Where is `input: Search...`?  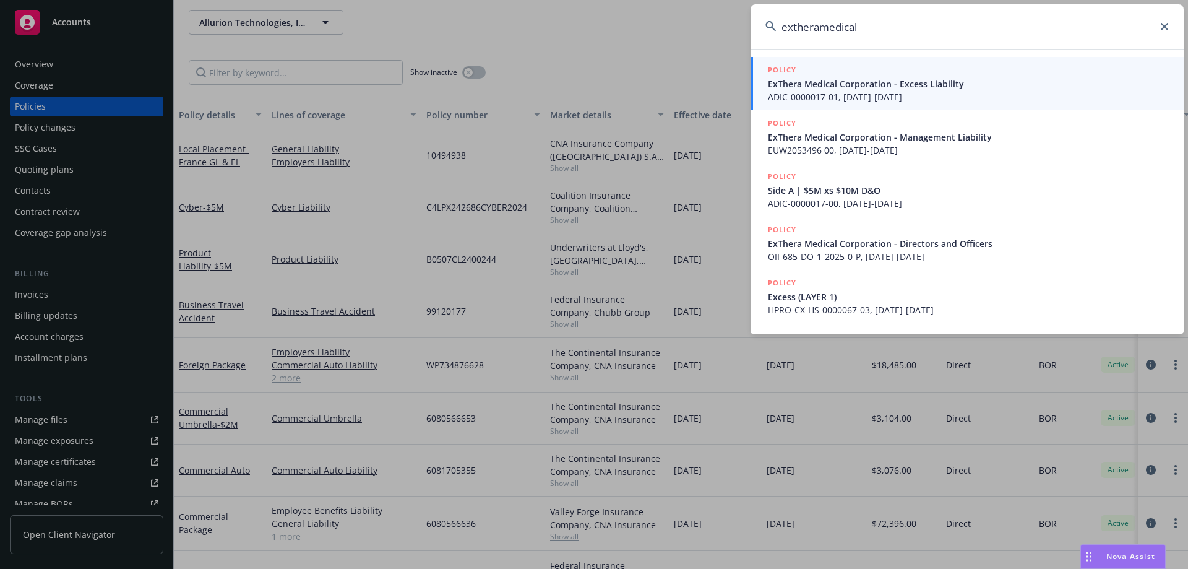
input: Search... is located at coordinates (967, 27).